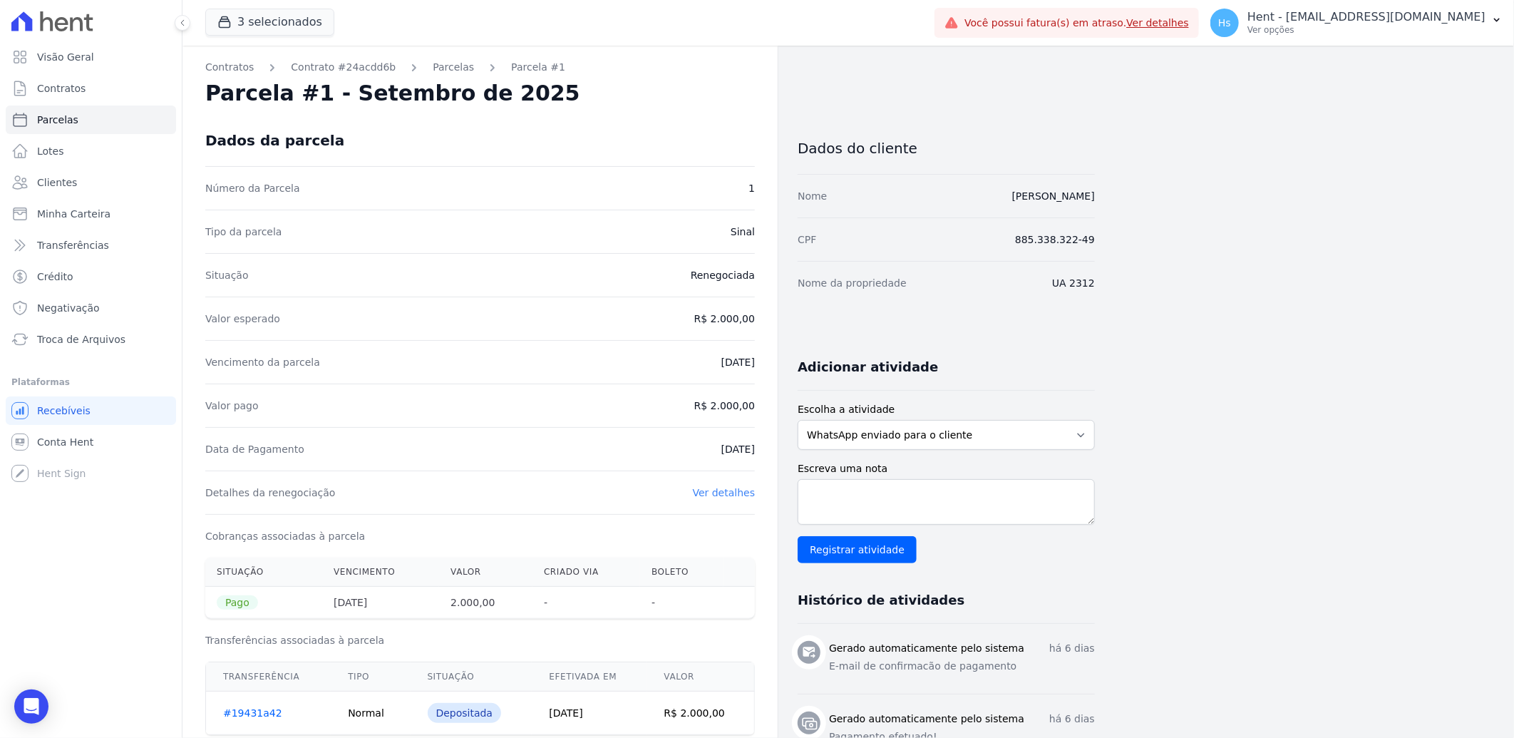 This screenshot has width=1514, height=738. I want to click on dd: UA 2312, so click(1073, 283).